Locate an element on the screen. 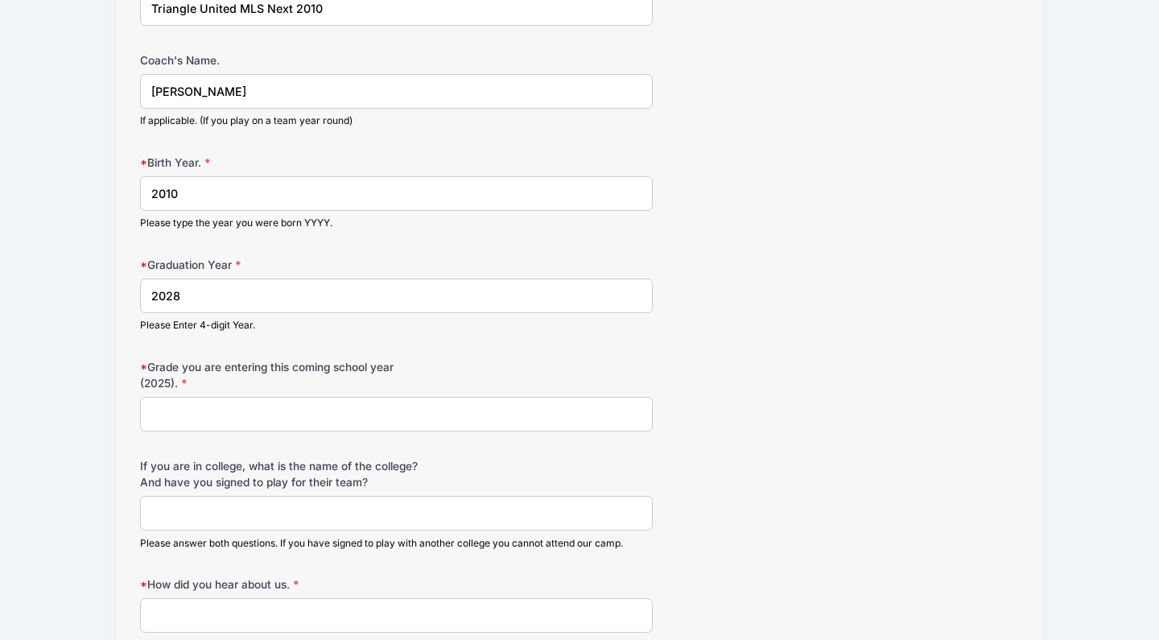 The width and height of the screenshot is (1159, 640). label: Graduation Year is located at coordinates (287, 265).